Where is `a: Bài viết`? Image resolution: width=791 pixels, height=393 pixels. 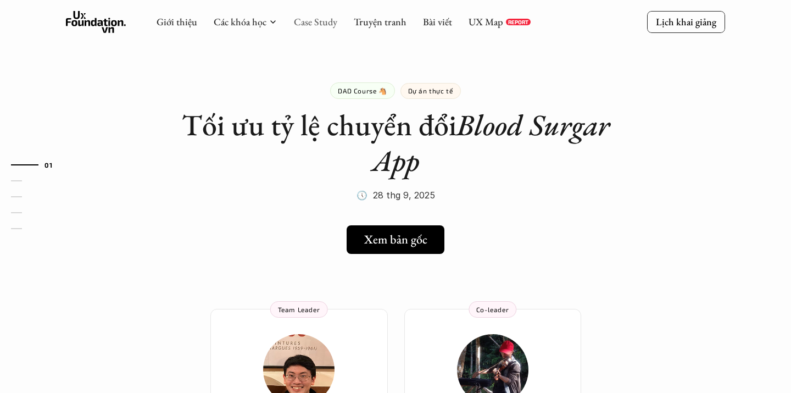
a: Bài viết is located at coordinates (437, 21).